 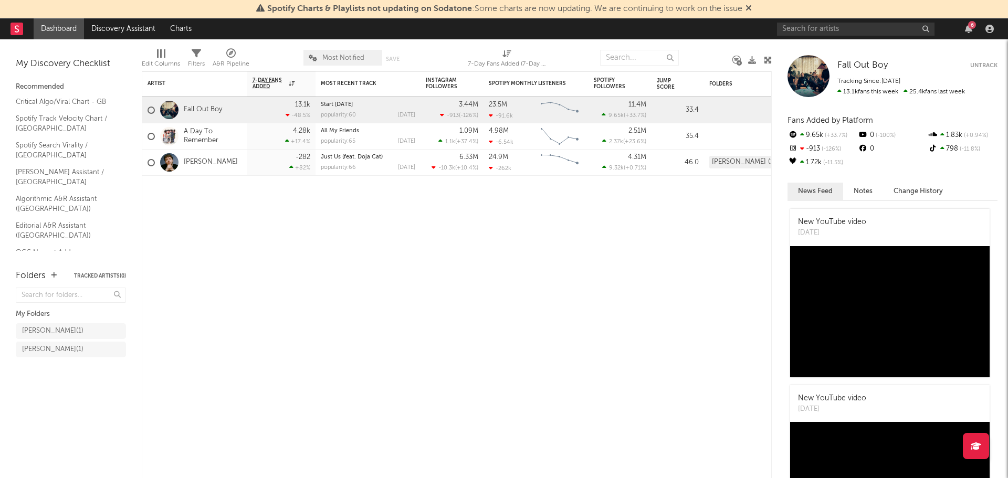 I want to click on a: Just Us (feat. Doja Cat), so click(x=352, y=157).